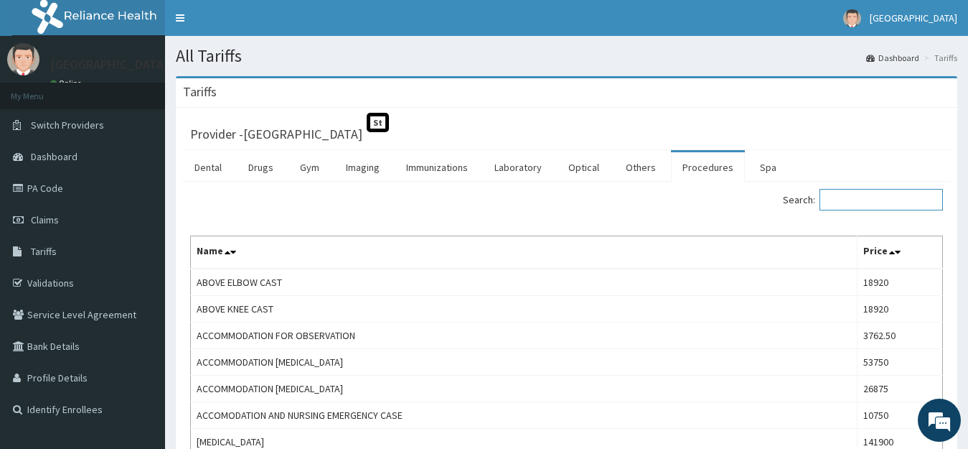  Describe the element at coordinates (140, 322) in the screenshot. I see `textarea: Type your message and hit 'Enter'` at that location.